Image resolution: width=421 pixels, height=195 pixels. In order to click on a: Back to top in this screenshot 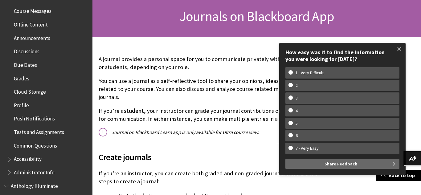, I will do `click(399, 175)`.